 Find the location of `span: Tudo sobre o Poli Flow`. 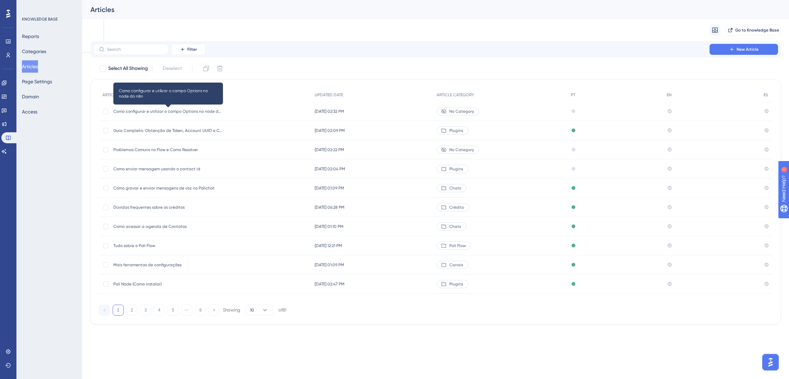

span: Tudo sobre o Poli Flow is located at coordinates (168, 246).